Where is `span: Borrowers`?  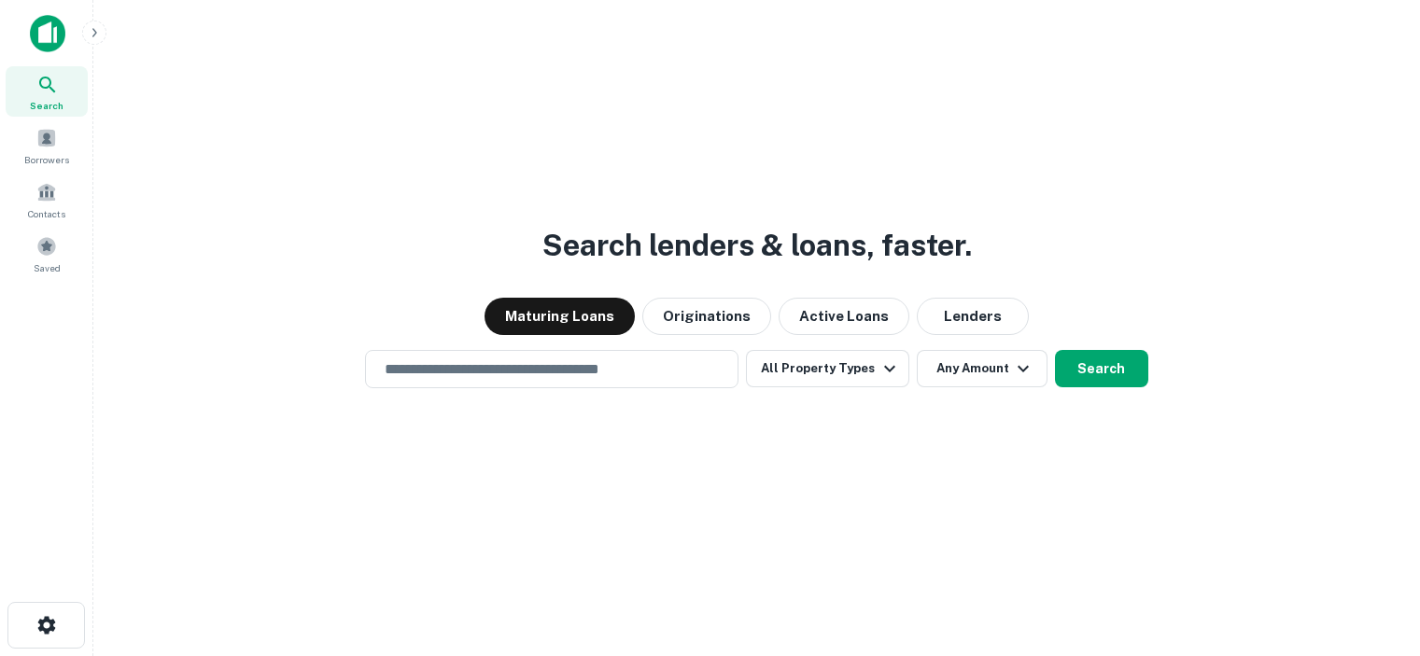
span: Borrowers is located at coordinates (47, 160).